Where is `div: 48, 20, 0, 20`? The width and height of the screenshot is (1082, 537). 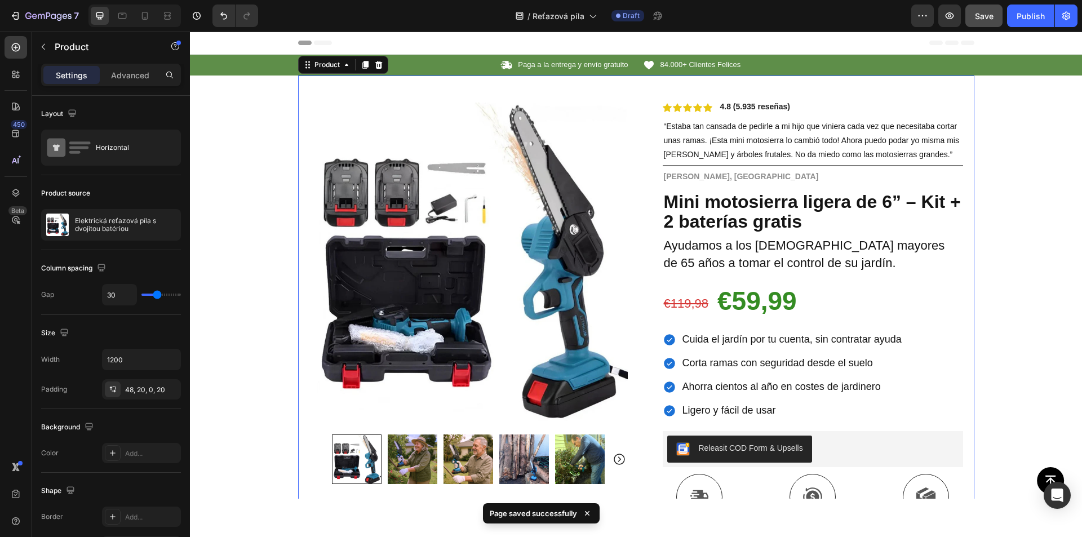 div: 48, 20, 0, 20 is located at coordinates (152, 390).